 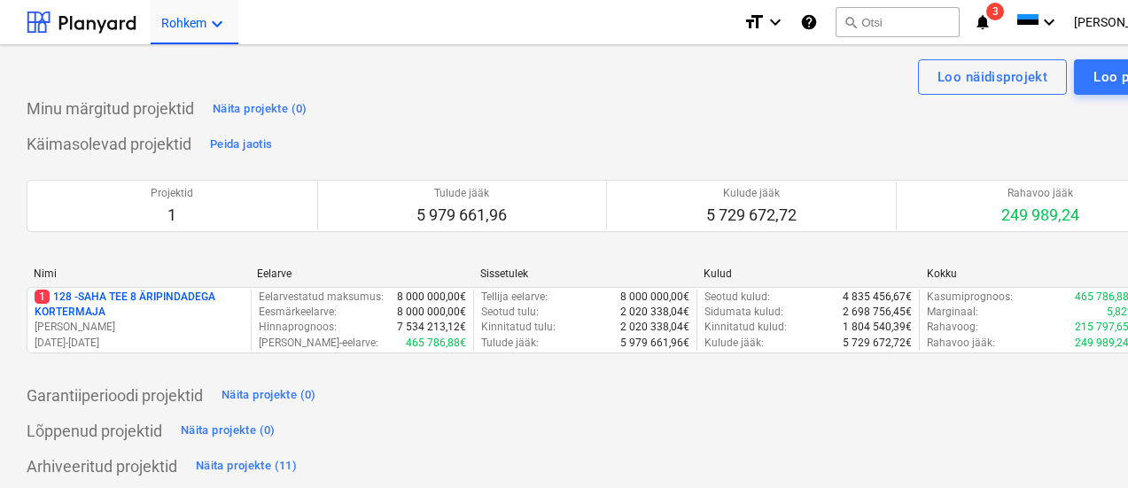 I want to click on p: Arhiveeritud projektid, so click(x=102, y=467).